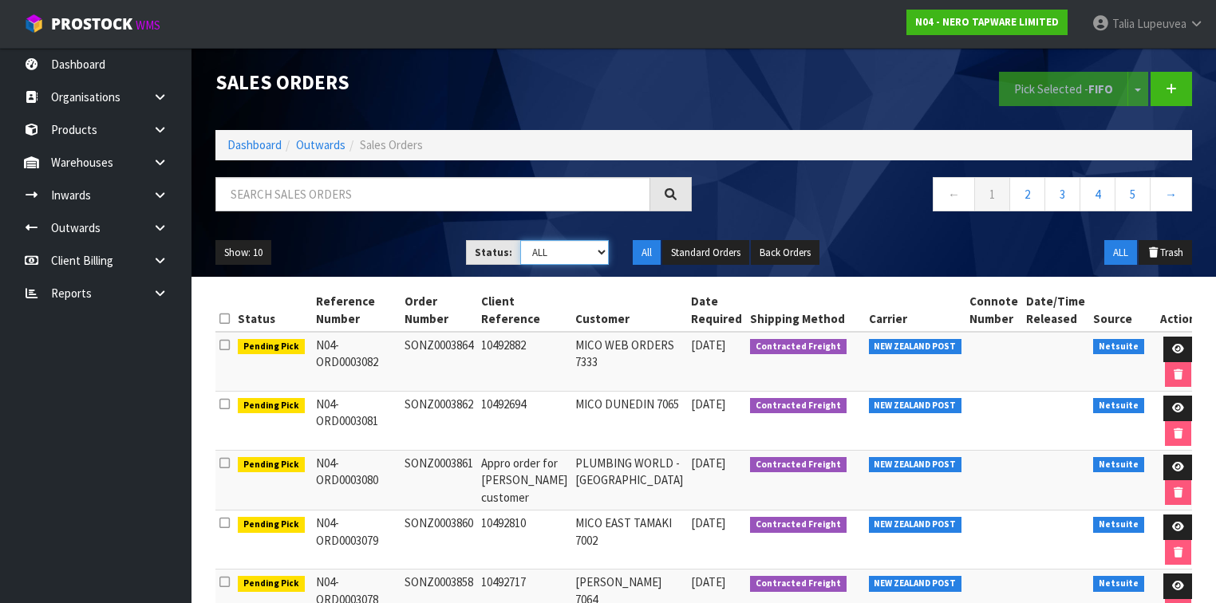  I want to click on td: SONZ0003864, so click(439, 361).